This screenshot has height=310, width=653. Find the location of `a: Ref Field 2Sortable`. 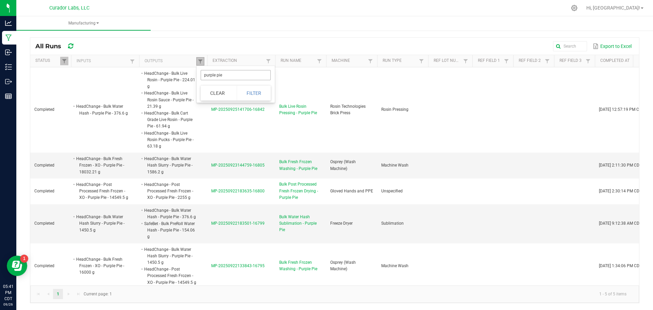

a: Ref Field 2Sortable is located at coordinates (530, 61).